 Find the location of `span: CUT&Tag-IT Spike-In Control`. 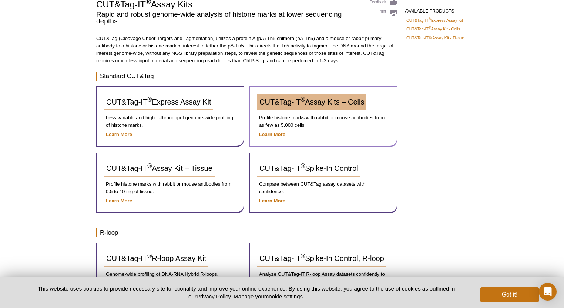

span: CUT&Tag-IT Spike-In Control is located at coordinates (309, 168).